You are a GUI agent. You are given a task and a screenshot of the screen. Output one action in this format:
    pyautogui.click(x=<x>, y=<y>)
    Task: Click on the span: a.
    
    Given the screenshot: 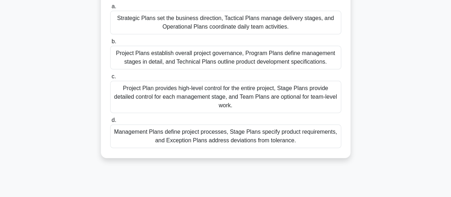 What is the action you would take?
    pyautogui.click(x=114, y=6)
    